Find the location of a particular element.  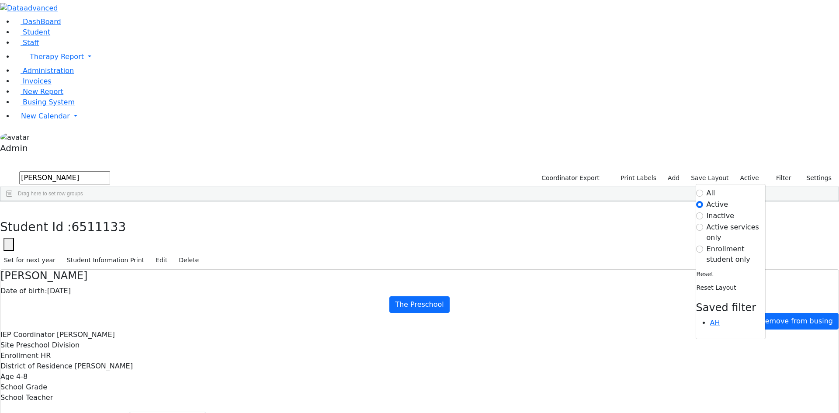

span: 6511133 is located at coordinates (99, 227).